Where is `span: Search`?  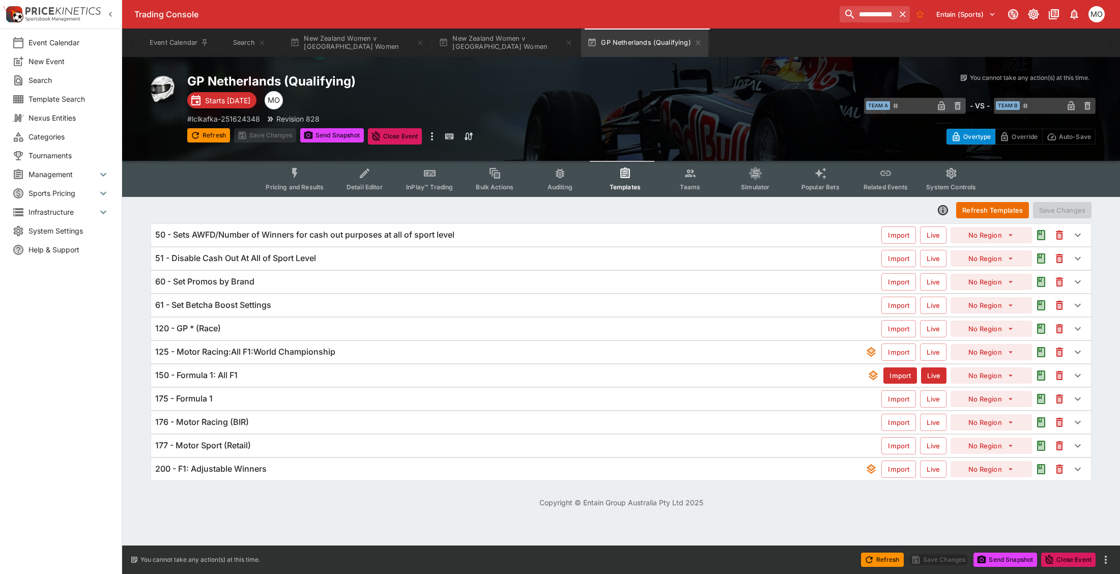 span: Search is located at coordinates (69, 80).